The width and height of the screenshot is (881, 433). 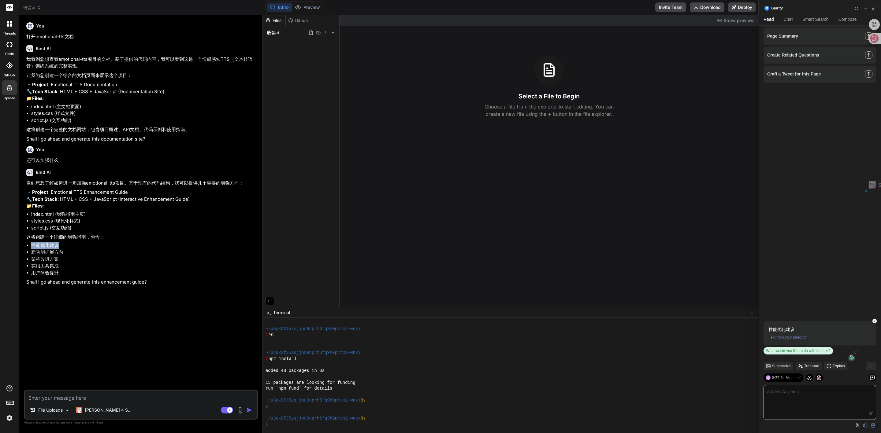 I want to click on span: run `npm fund` for details, so click(x=299, y=389).